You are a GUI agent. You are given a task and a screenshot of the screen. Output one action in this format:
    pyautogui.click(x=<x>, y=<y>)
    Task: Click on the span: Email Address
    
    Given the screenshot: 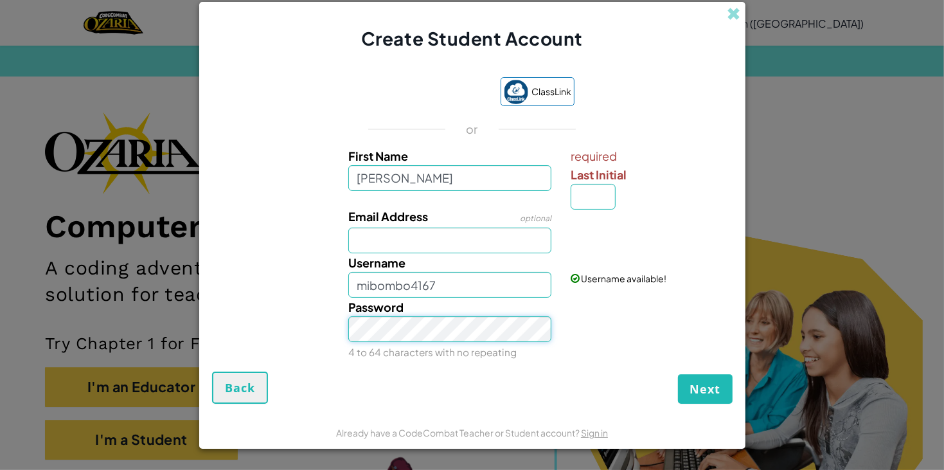 What is the action you would take?
    pyautogui.click(x=388, y=216)
    